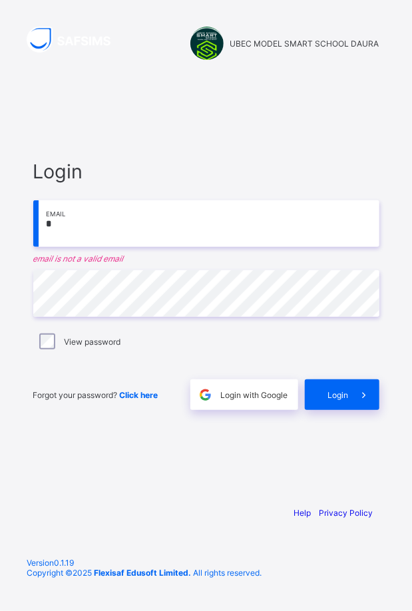  What do you see at coordinates (142, 572) in the screenshot?
I see `strong: Flexisaf Edusoft Limited.` at bounding box center [142, 572].